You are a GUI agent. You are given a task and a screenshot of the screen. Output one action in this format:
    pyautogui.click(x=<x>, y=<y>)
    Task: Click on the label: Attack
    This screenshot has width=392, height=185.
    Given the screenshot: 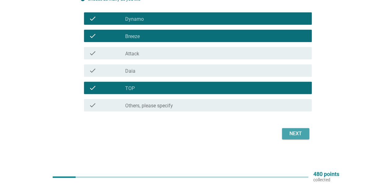 What is the action you would take?
    pyautogui.click(x=132, y=54)
    